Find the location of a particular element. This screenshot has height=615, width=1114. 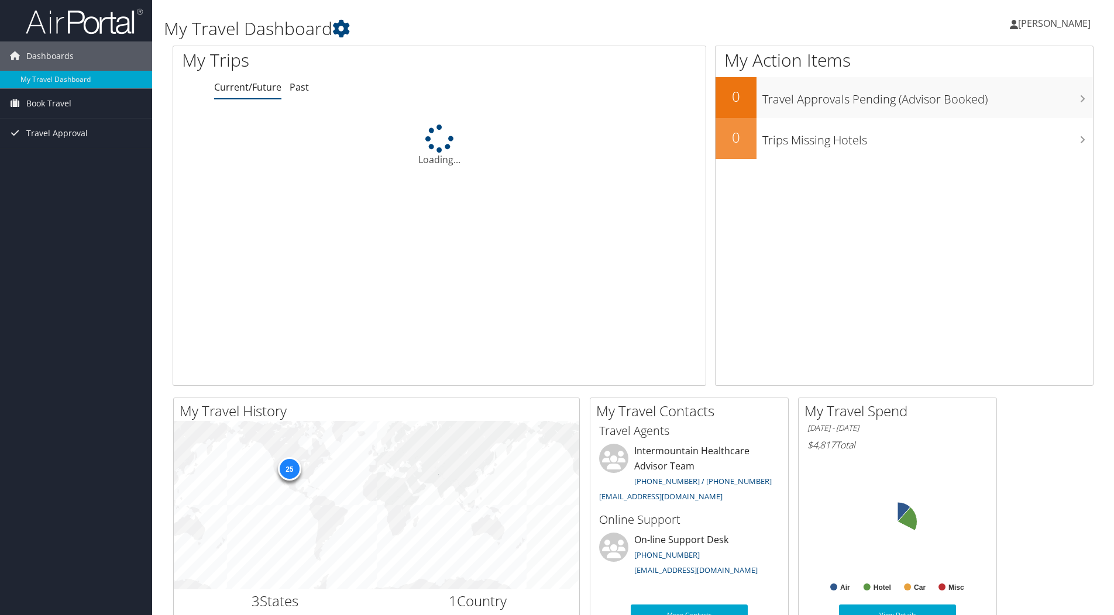

h3: Travel Approvals Pending (Advisor Booked) is located at coordinates (927, 97).